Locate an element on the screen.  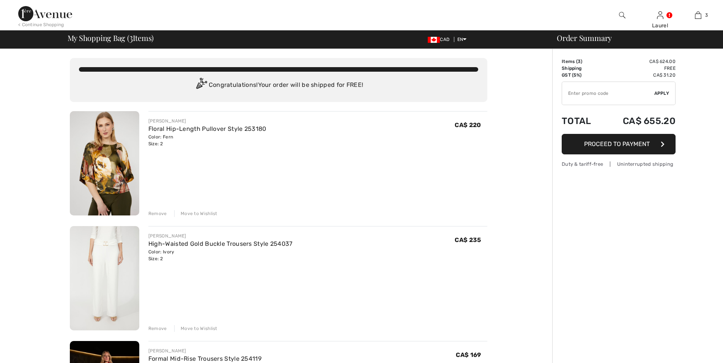
td: CA$ 31.20 is located at coordinates (639, 75).